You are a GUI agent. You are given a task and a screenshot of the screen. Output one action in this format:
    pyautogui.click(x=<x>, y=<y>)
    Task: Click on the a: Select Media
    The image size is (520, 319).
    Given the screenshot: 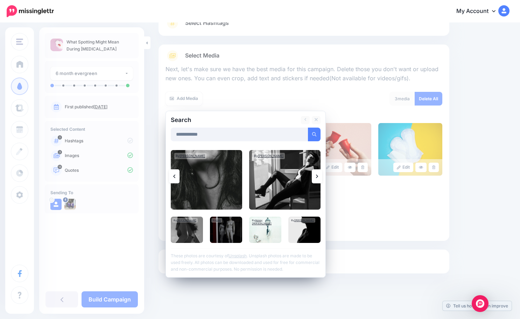 What is the action you would take?
    pyautogui.click(x=304, y=56)
    